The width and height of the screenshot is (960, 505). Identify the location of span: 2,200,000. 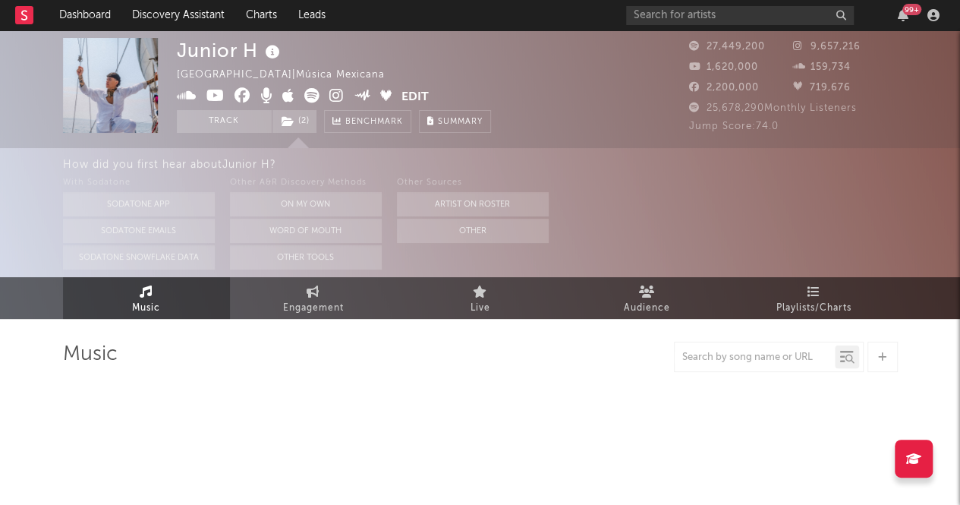
(724, 87).